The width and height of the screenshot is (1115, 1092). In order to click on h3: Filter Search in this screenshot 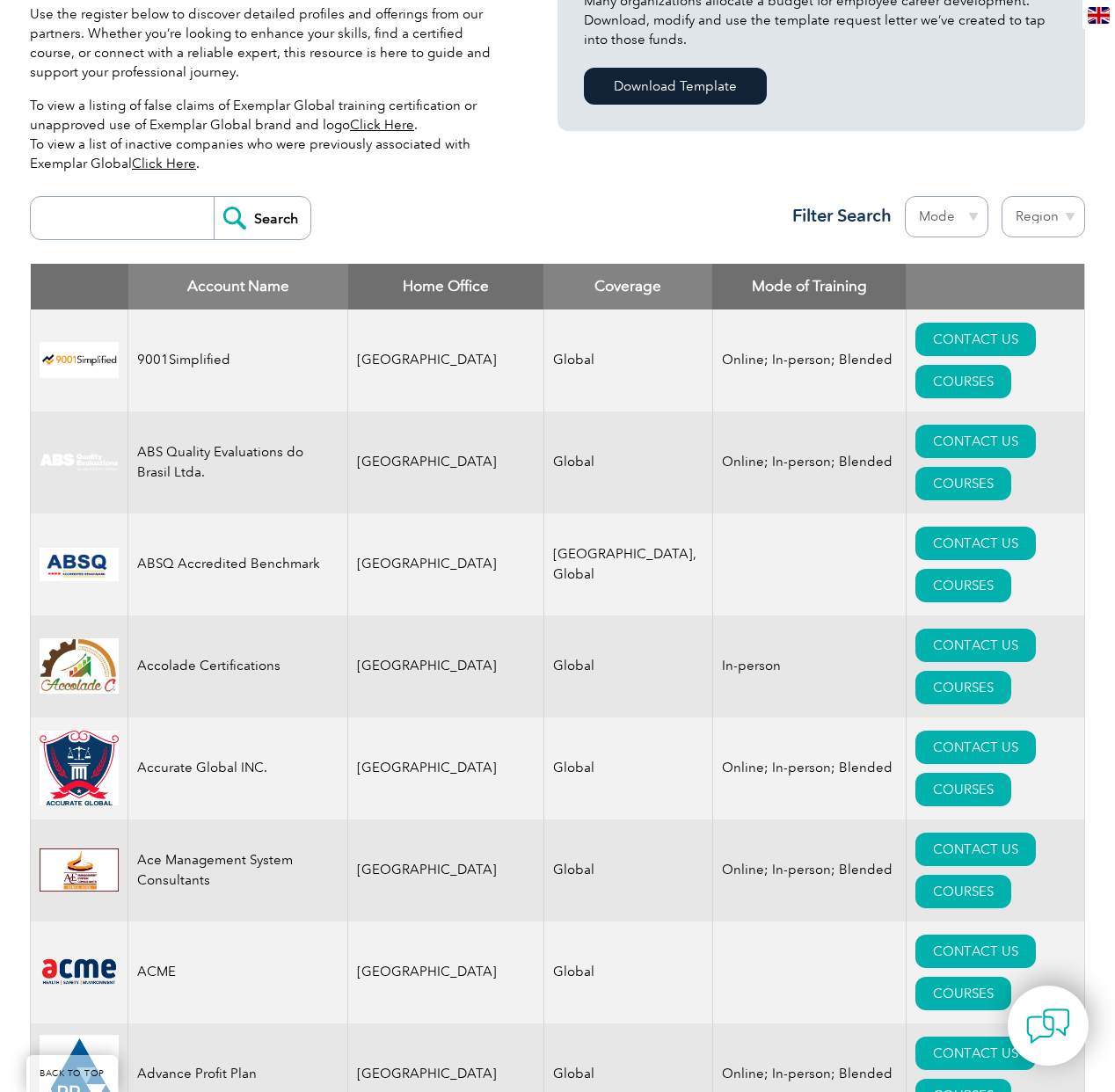, I will do `click(837, 216)`.